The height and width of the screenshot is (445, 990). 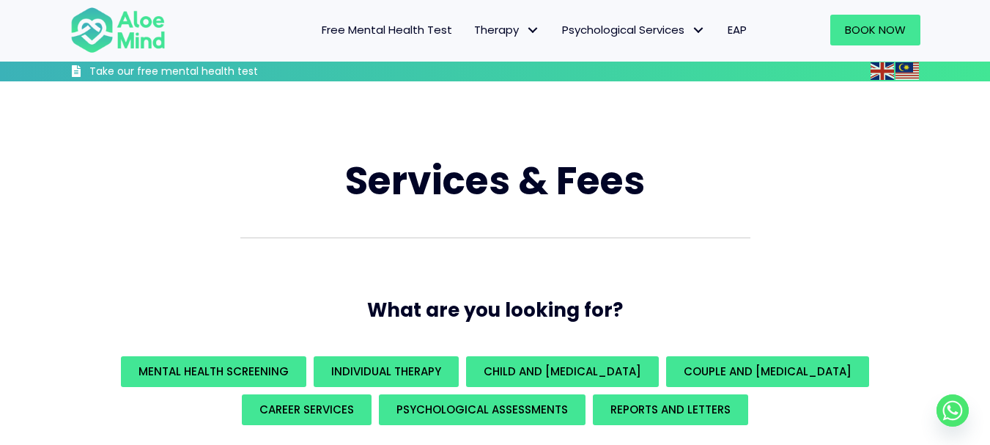 I want to click on span: REPORTS AND LETTERS, so click(x=671, y=409).